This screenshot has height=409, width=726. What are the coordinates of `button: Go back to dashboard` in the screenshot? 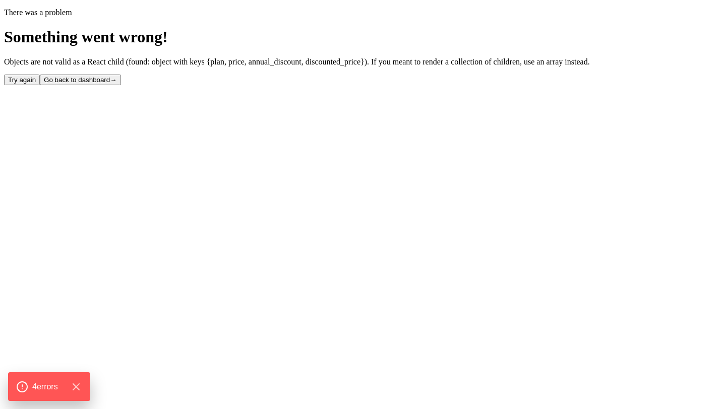 It's located at (80, 80).